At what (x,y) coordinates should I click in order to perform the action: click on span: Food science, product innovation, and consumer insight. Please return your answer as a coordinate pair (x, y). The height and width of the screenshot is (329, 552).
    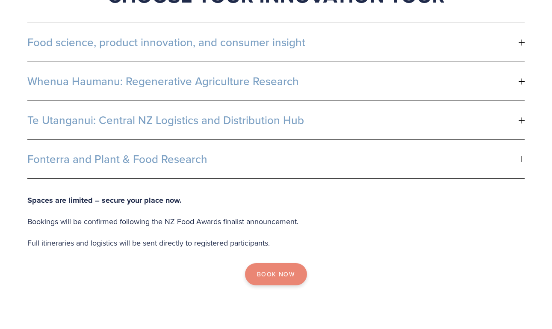
    Looking at the image, I should click on (273, 42).